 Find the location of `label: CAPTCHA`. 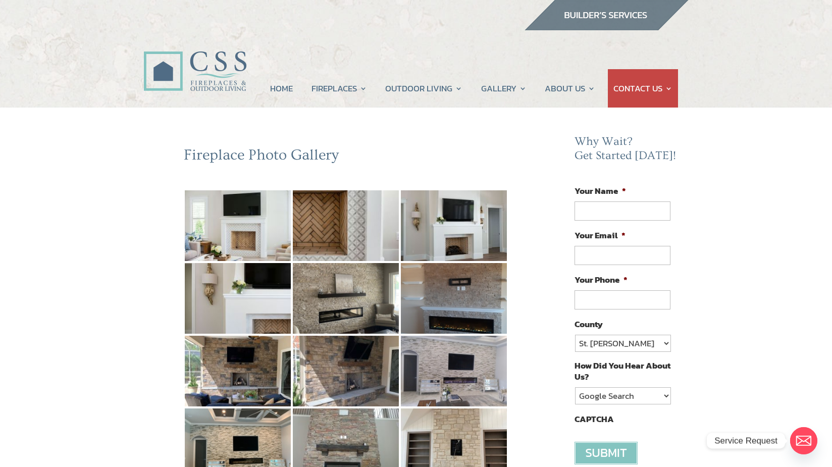

label: CAPTCHA is located at coordinates (594, 419).